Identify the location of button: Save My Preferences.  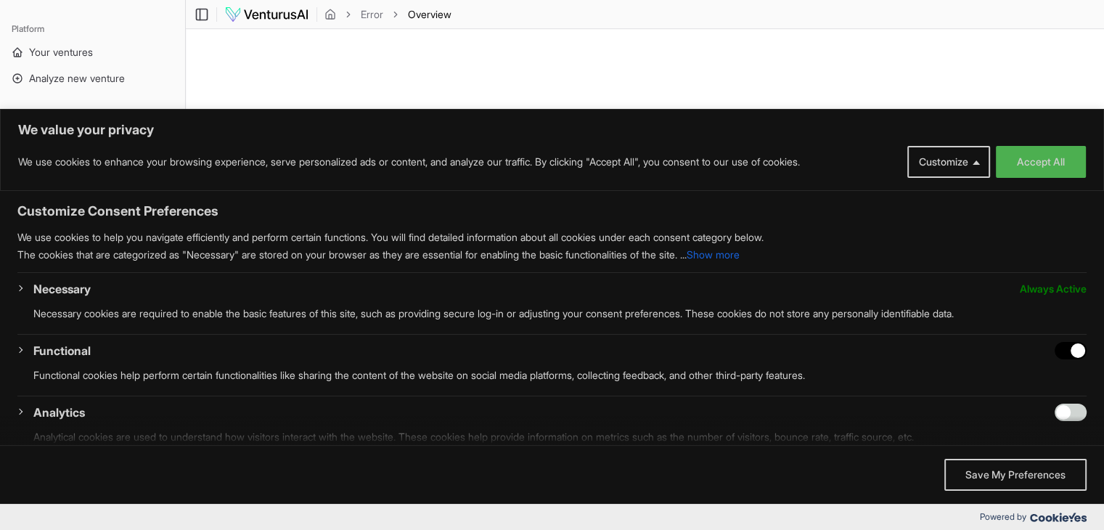
(1016, 475).